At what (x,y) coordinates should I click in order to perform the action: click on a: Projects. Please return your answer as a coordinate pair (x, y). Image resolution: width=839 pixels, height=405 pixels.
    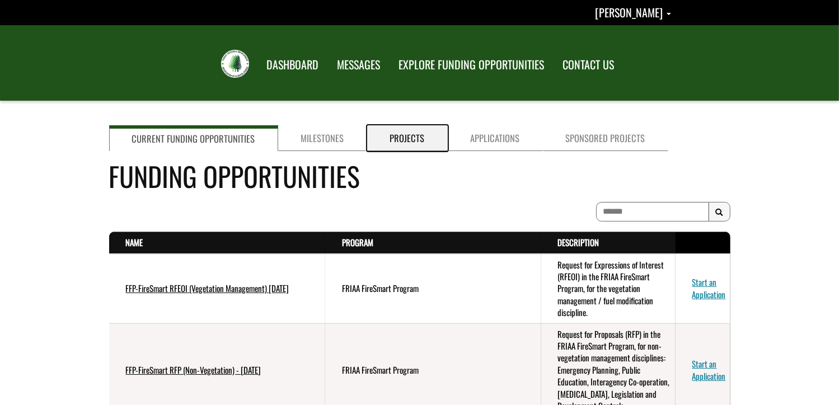
    Looking at the image, I should click on (408, 138).